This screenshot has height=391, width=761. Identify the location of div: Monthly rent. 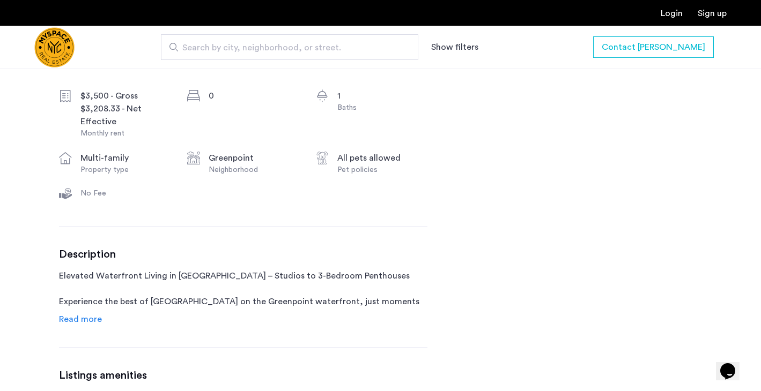
(125, 134).